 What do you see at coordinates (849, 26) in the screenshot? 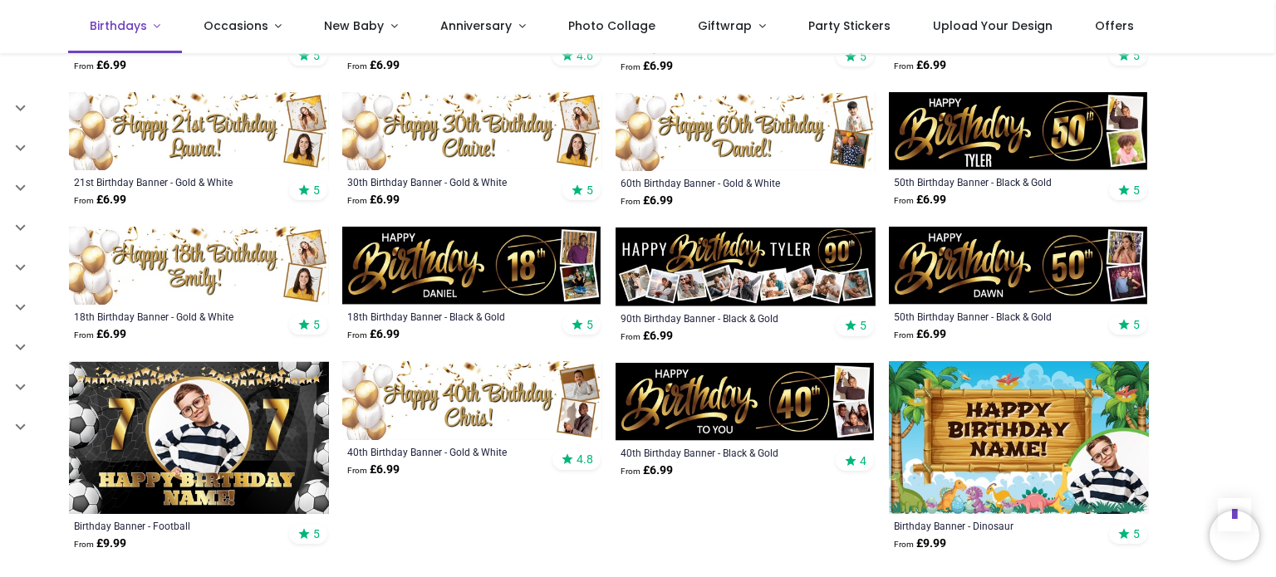
I see `span: Party Stickers` at bounding box center [849, 26].